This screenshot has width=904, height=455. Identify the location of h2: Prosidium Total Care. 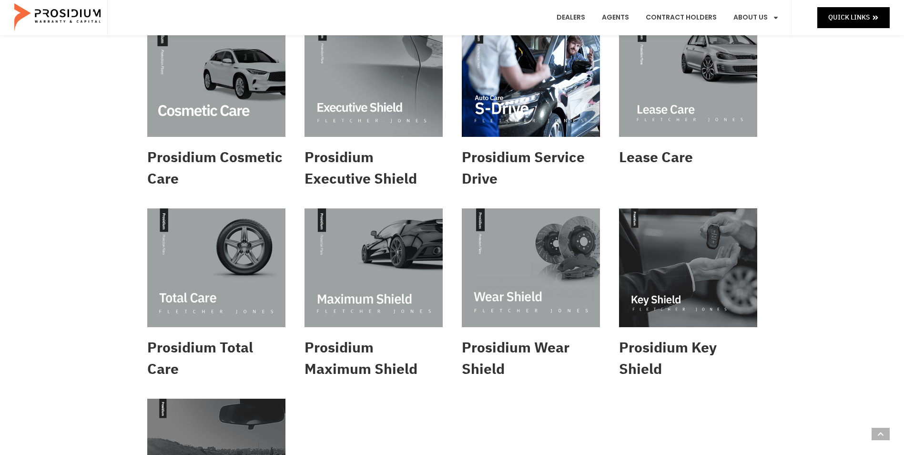
(216, 358).